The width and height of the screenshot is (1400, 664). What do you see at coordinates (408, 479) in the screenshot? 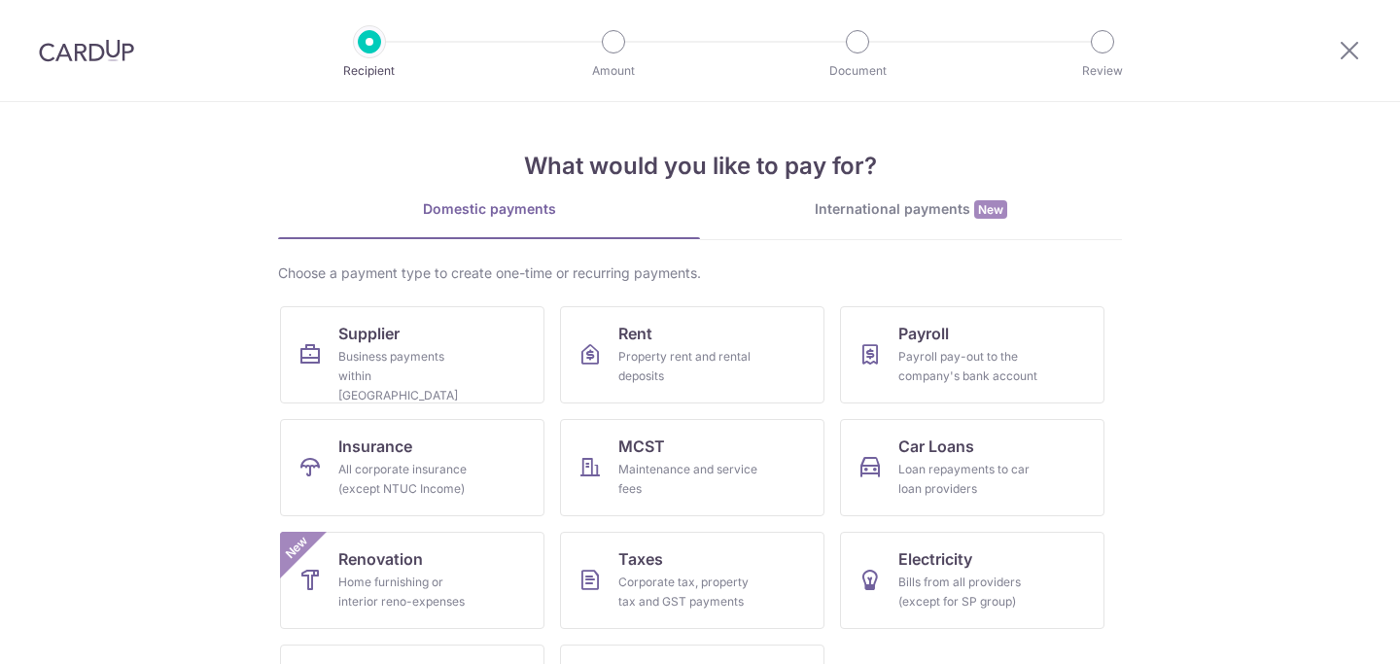
I see `div: All corporate insurance (except NTUC Income)` at bounding box center [408, 479].